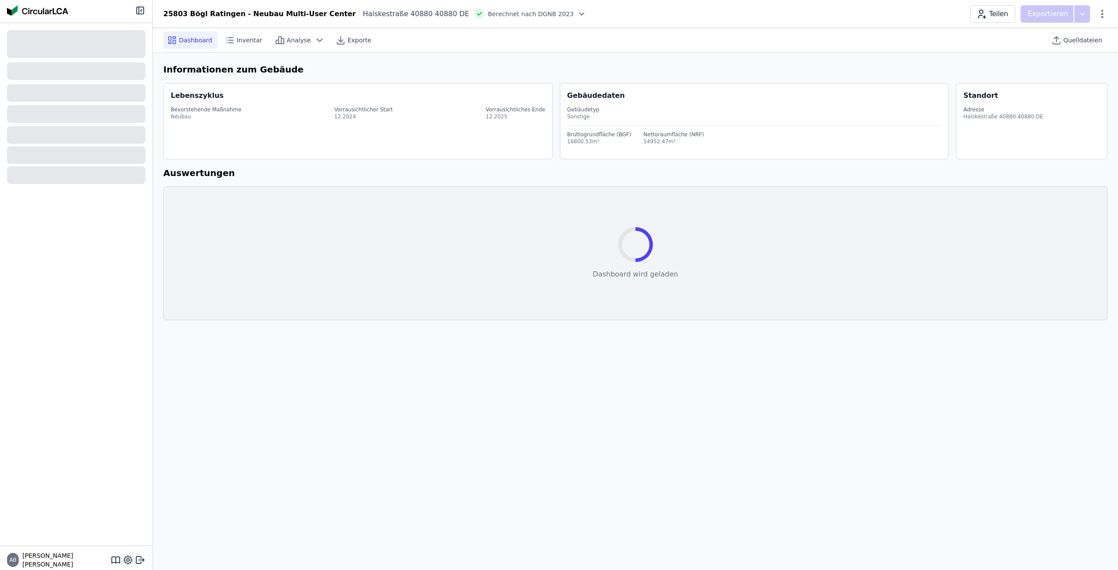 Image resolution: width=1118 pixels, height=570 pixels. I want to click on p: Exportieren, so click(1048, 14).